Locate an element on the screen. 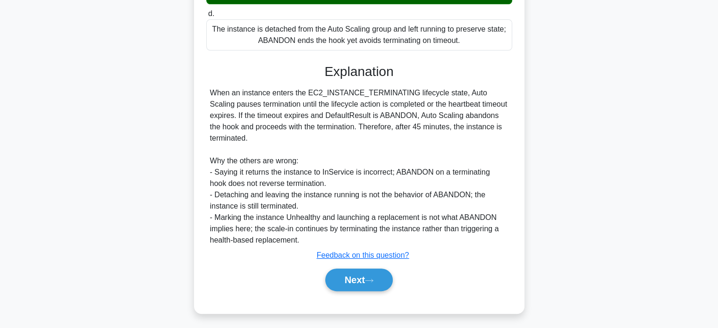 The width and height of the screenshot is (718, 328). u: Feedback on this question? is located at coordinates (363, 255).